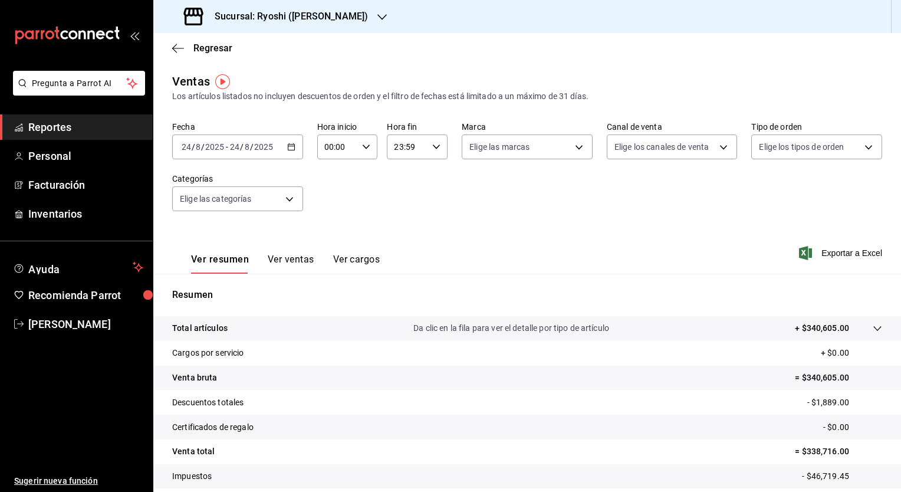  I want to click on span: Ayuda, so click(78, 267).